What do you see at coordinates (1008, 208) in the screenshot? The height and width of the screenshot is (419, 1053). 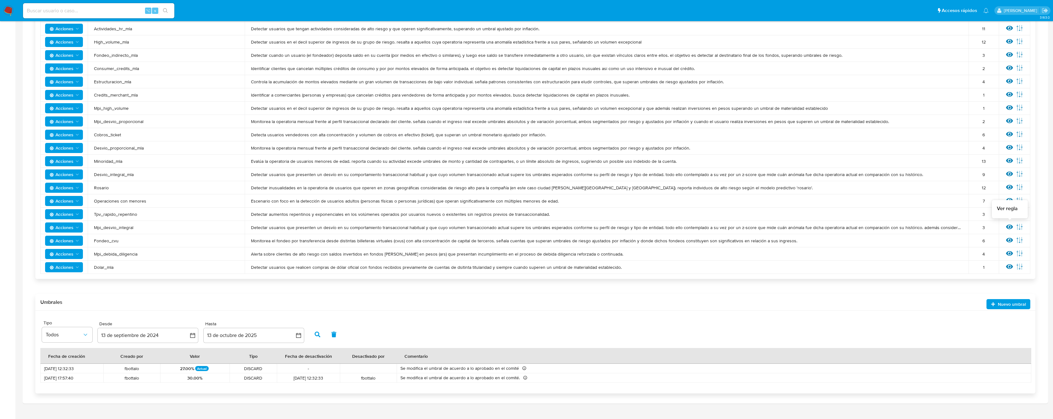 I see `span: Ver regla` at bounding box center [1008, 208].